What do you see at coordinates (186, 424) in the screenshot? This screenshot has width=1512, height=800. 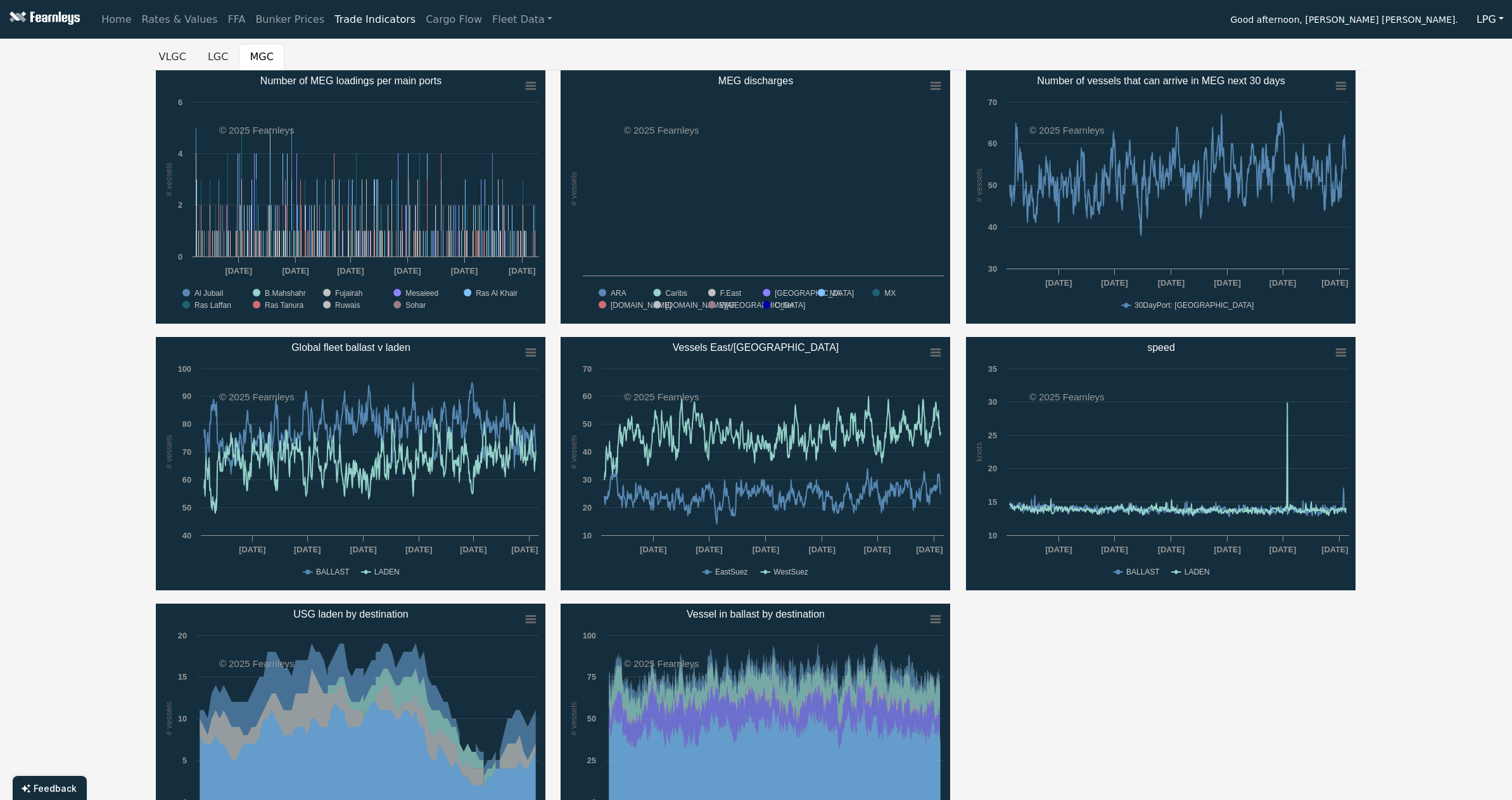 I see `text: 80` at bounding box center [186, 424].